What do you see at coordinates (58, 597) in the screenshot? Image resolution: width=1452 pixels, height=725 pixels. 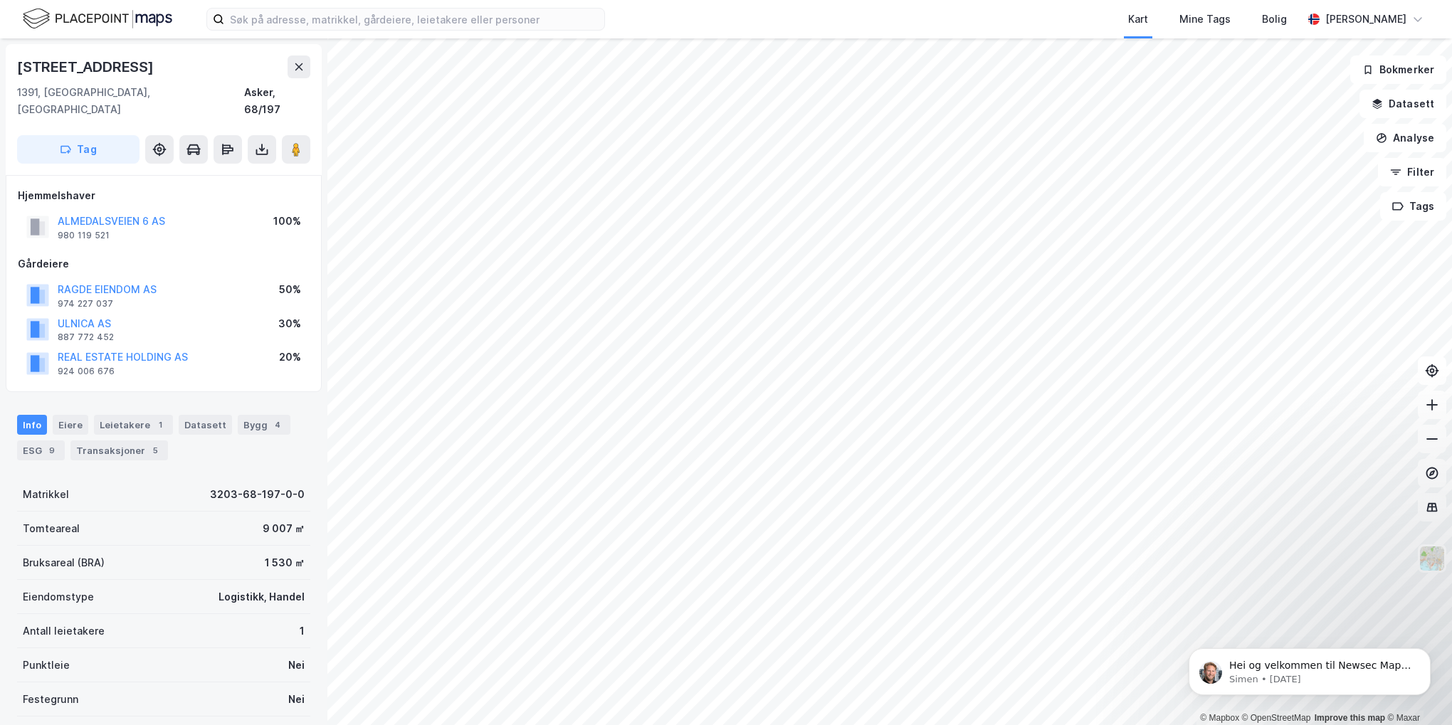 I see `div: Eiendomstype` at bounding box center [58, 597].